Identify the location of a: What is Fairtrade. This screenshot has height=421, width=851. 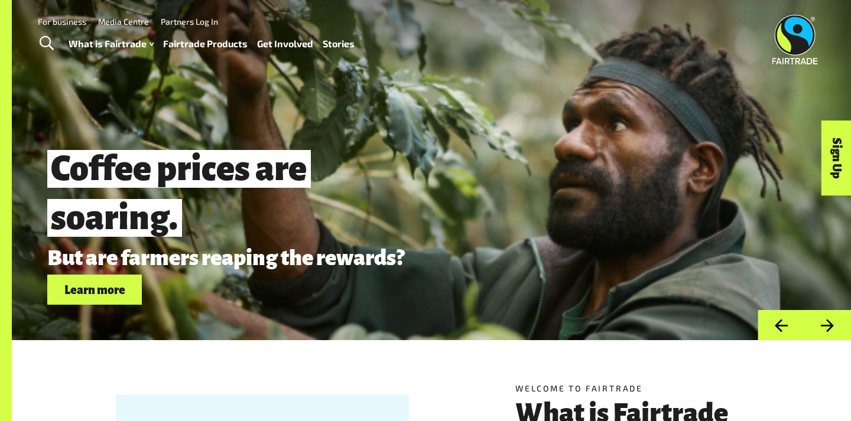
(111, 44).